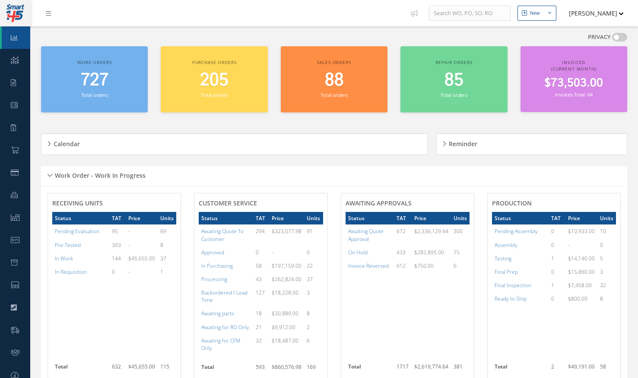  I want to click on td: 632, so click(117, 368).